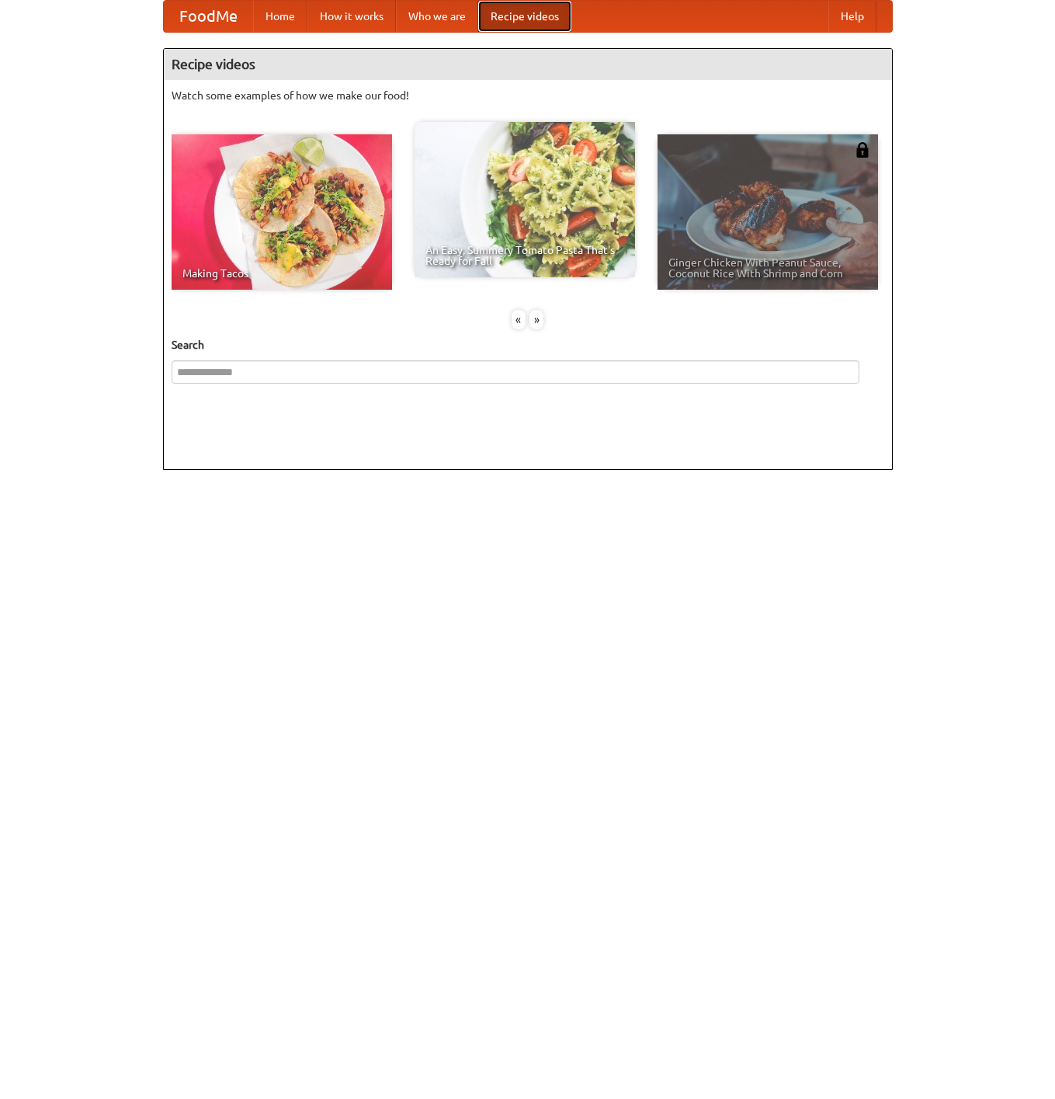 The height and width of the screenshot is (1099, 1055). I want to click on a: Home, so click(280, 16).